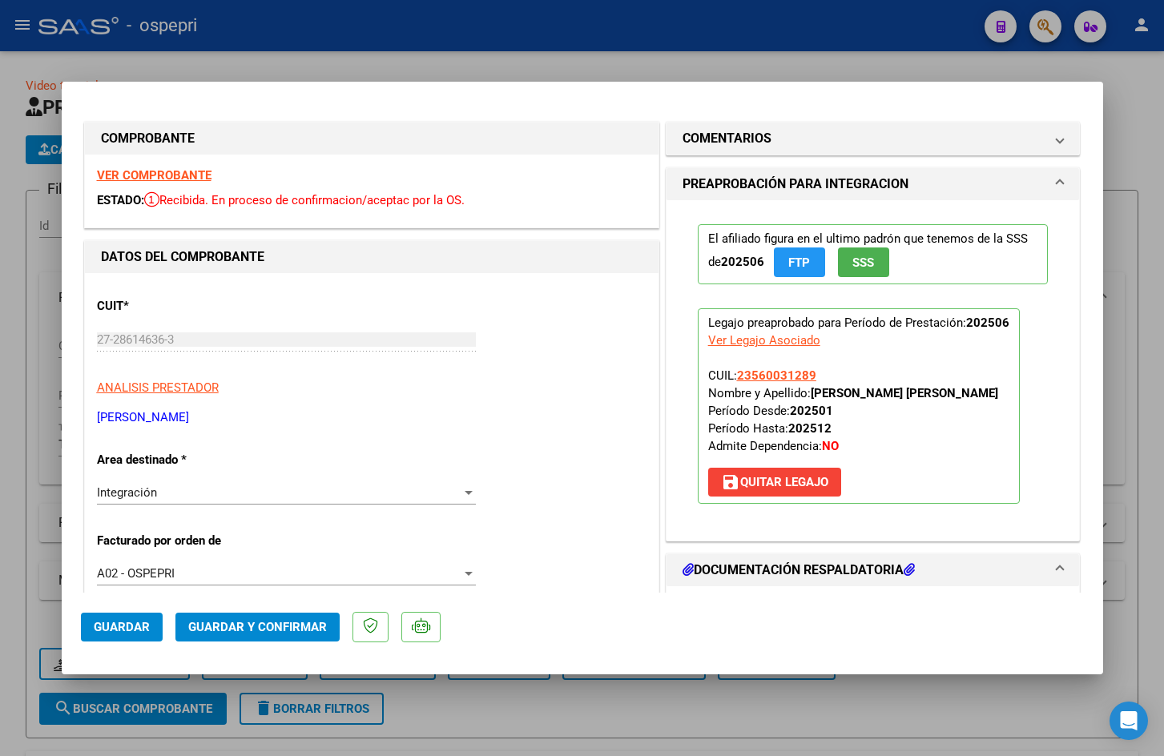 This screenshot has width=1164, height=756. I want to click on p: Legajo preaprobado para Período de Prestación:, so click(859, 406).